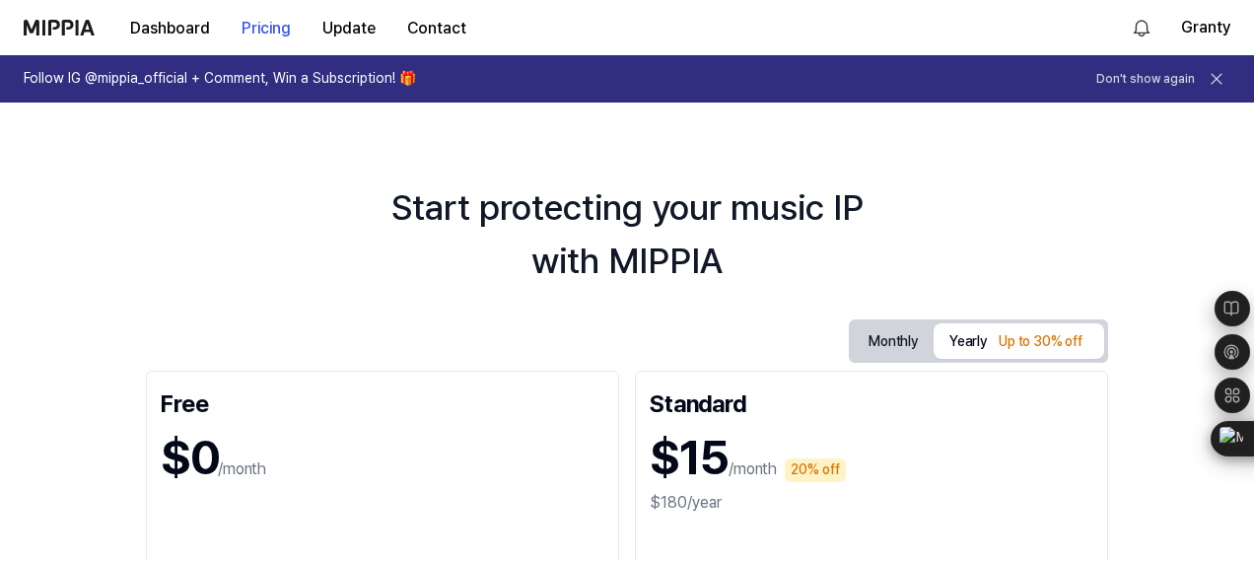  Describe the element at coordinates (59, 28) in the screenshot. I see `img: logo` at that location.